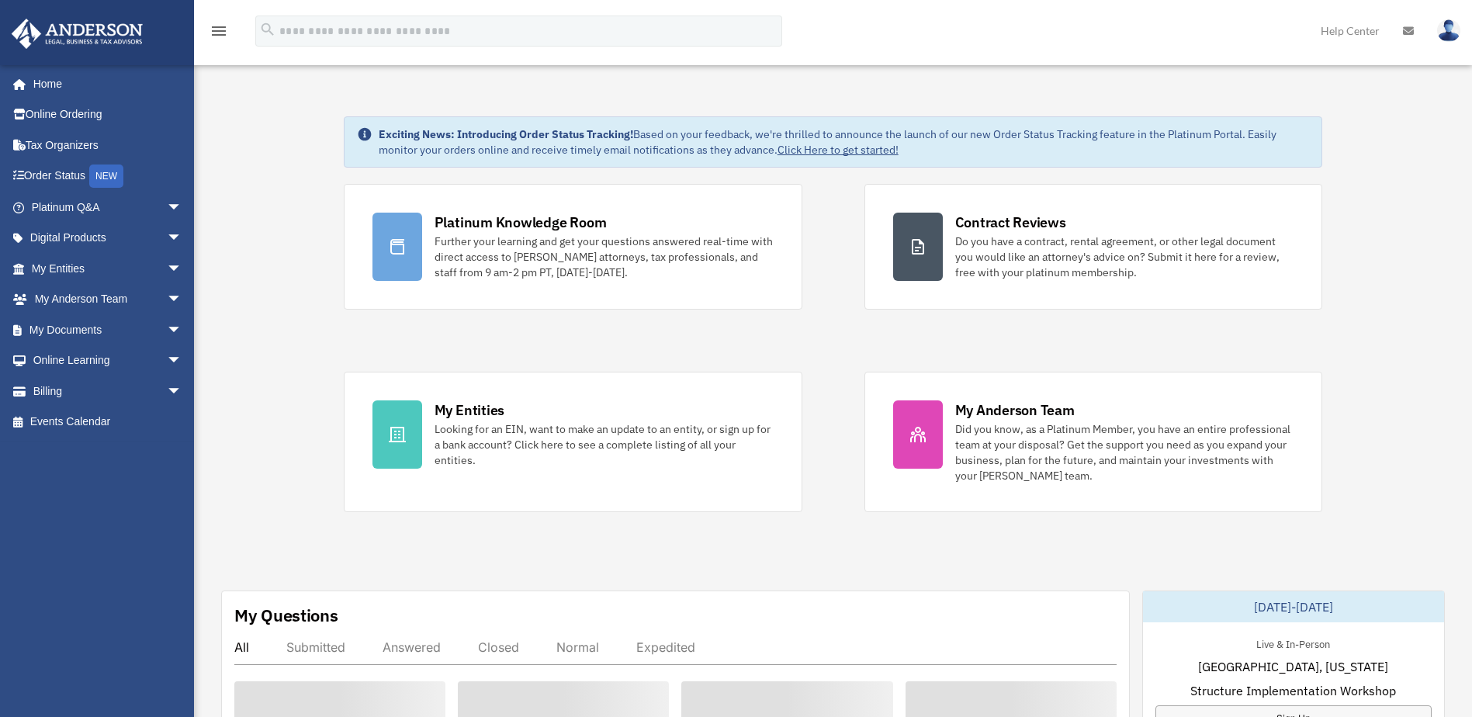 This screenshot has height=717, width=1472. Describe the element at coordinates (316, 647) in the screenshot. I see `div: Submitted` at that location.